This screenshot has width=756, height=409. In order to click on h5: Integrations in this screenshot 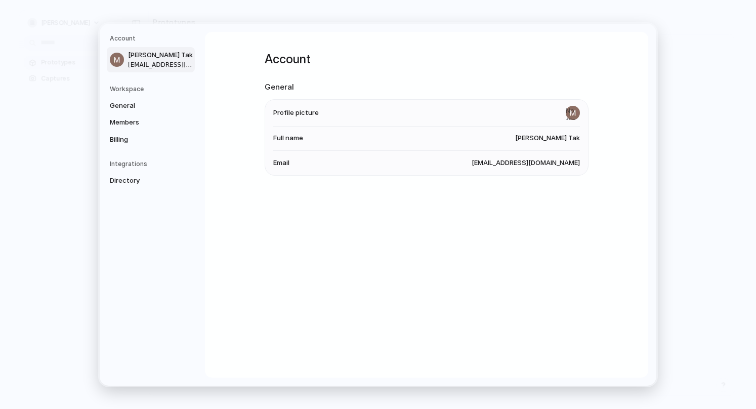, I will do `click(152, 164)`.